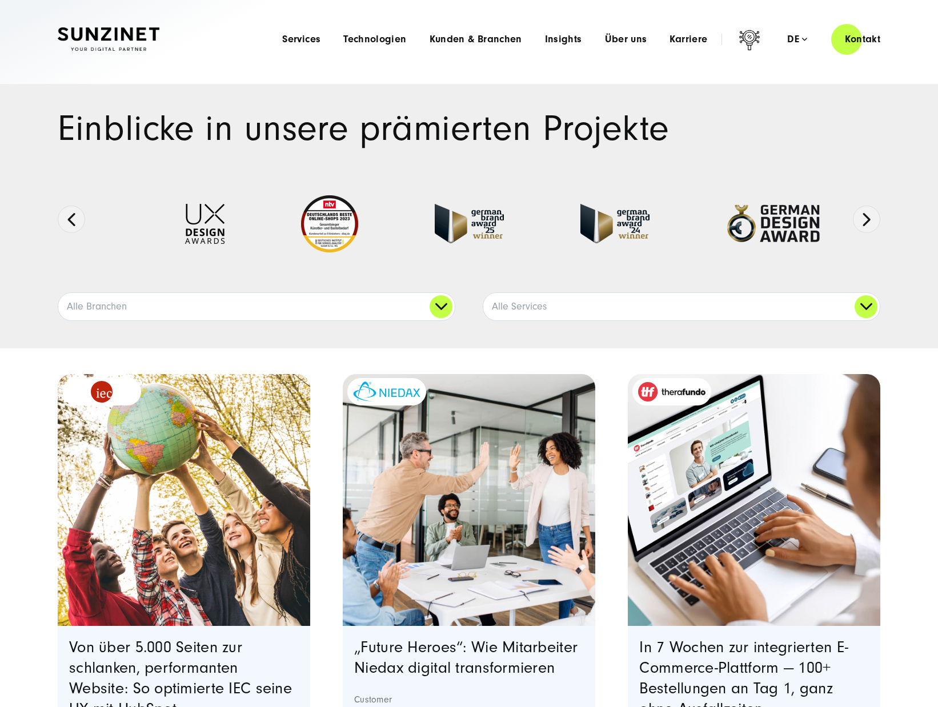 This screenshot has height=707, width=938. Describe the element at coordinates (563, 39) in the screenshot. I see `span: Insights` at that location.